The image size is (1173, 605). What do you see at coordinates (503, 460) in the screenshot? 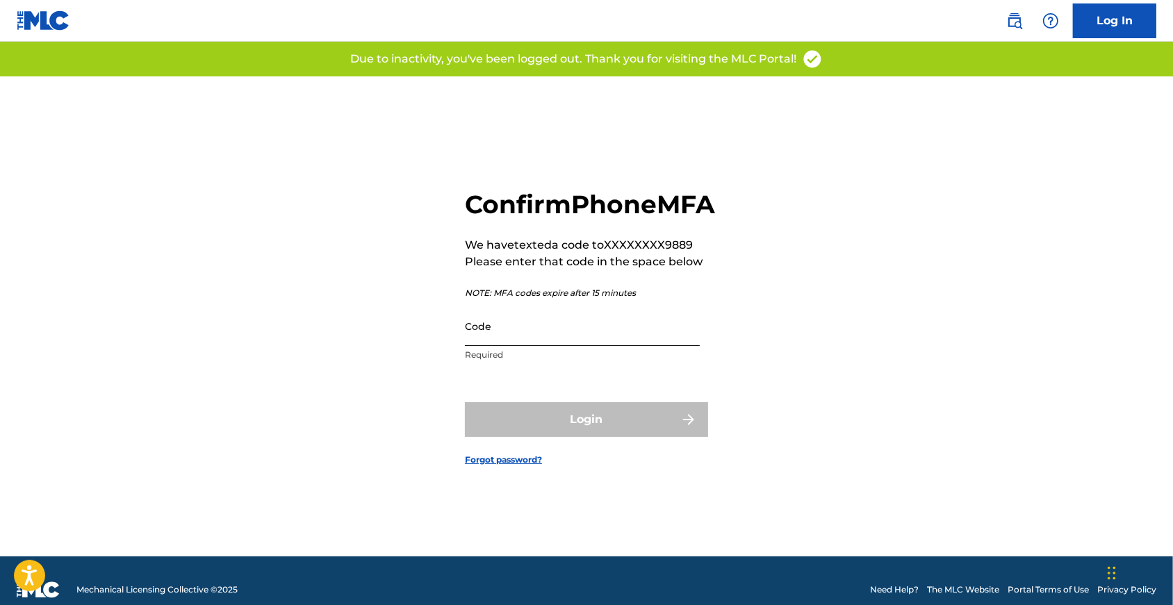
I see `a: Forgot password?` at bounding box center [503, 460].